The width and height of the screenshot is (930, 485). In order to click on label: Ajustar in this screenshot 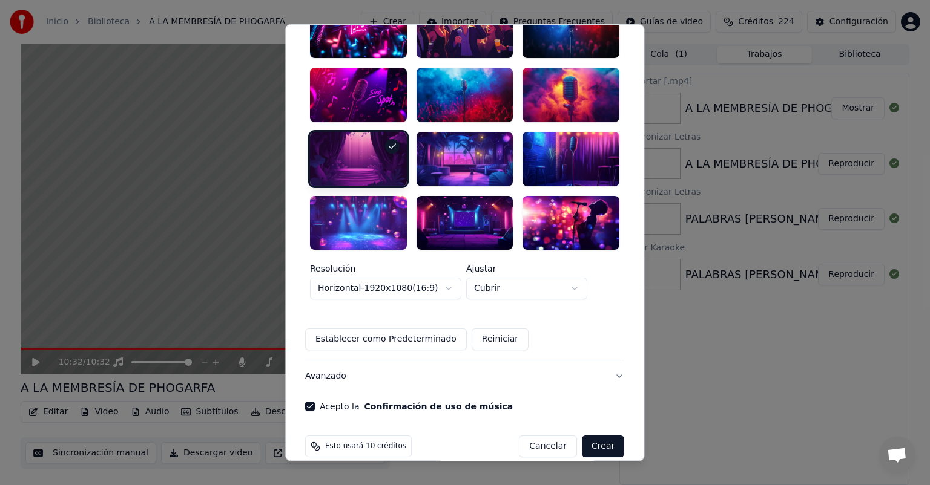, I will do `click(527, 269)`.